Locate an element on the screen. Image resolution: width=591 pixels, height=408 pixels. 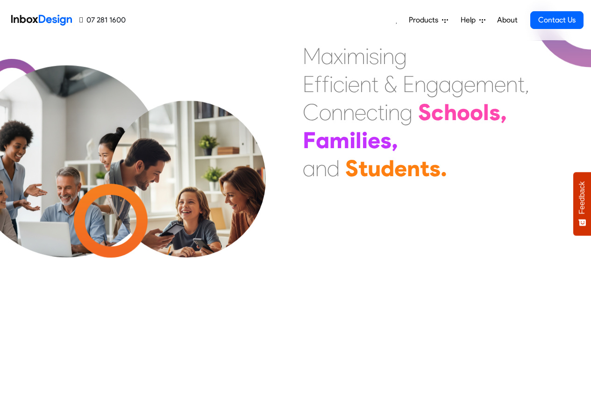
div: x is located at coordinates (338, 56).